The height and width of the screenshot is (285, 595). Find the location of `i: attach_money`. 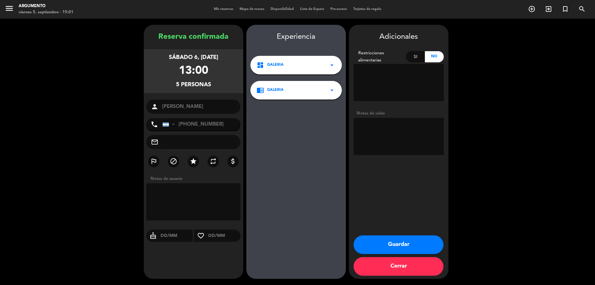

i: attach_money is located at coordinates (233, 161).